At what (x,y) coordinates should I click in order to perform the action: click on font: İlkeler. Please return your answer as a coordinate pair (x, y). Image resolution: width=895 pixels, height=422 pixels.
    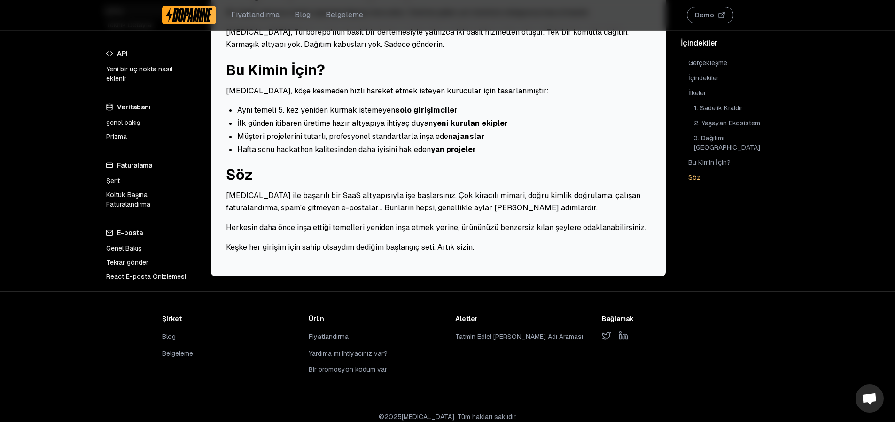
    Looking at the image, I should click on (697, 93).